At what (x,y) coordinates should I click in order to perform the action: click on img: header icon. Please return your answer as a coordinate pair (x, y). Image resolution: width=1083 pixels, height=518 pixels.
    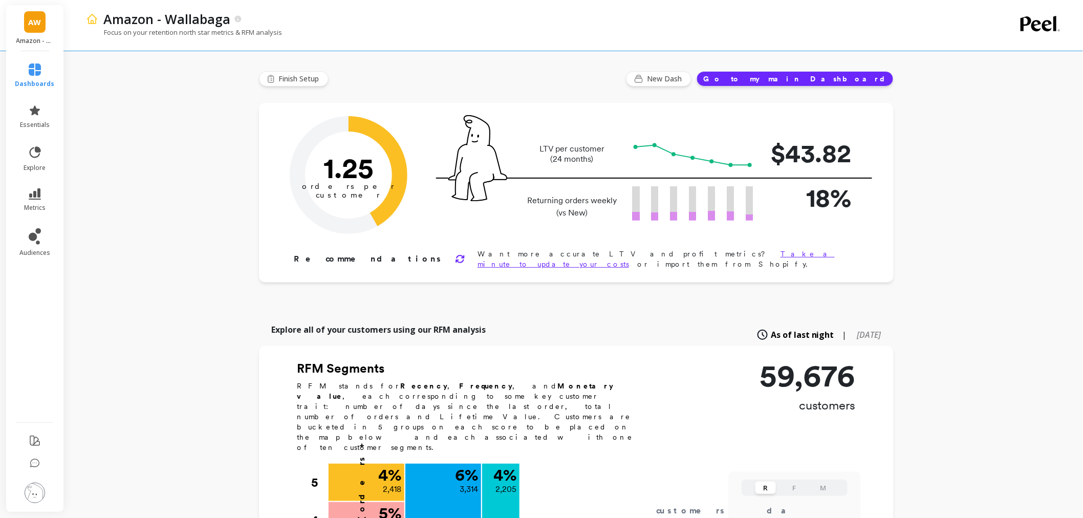
    Looking at the image, I should click on (92, 19).